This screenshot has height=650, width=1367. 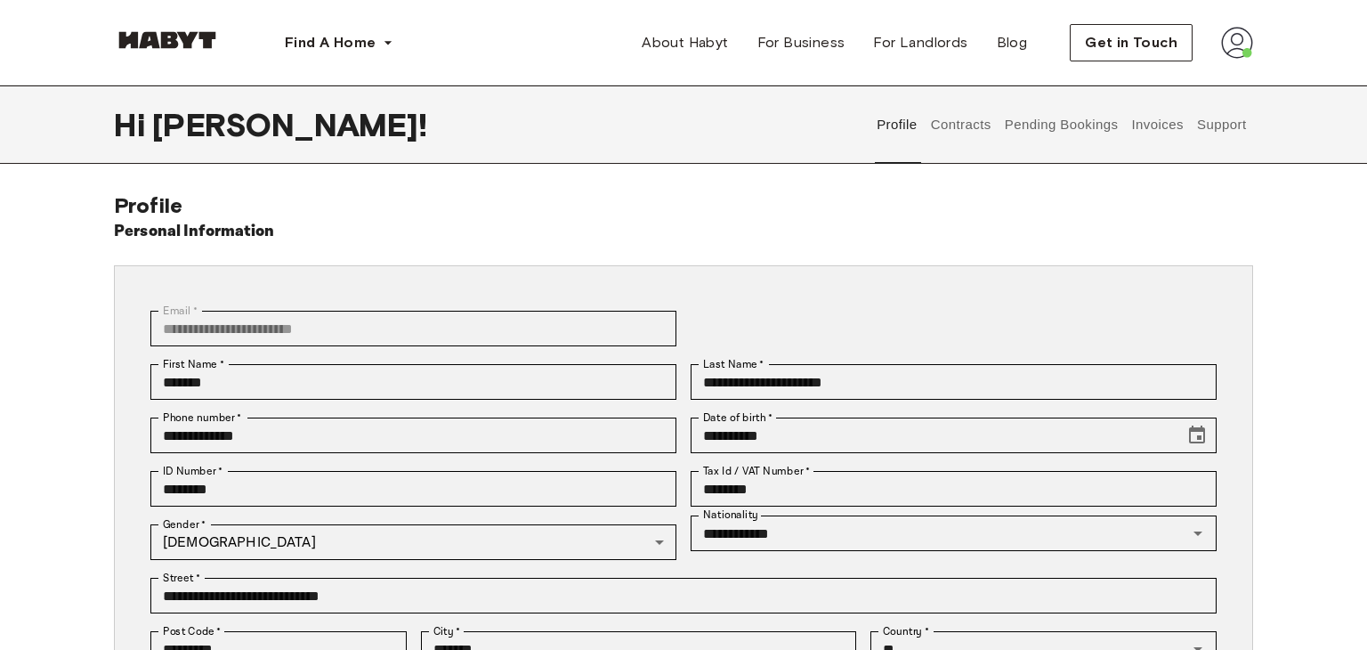 What do you see at coordinates (339, 43) in the screenshot?
I see `button: Find A Home` at bounding box center [339, 43].